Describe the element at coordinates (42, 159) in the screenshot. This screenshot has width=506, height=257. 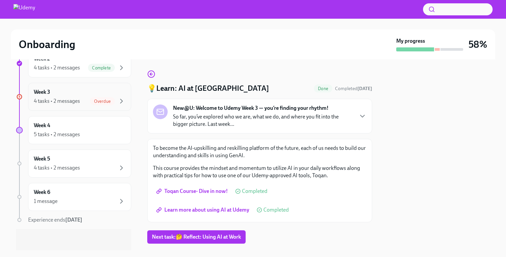
I see `h6: Week 5` at that location.